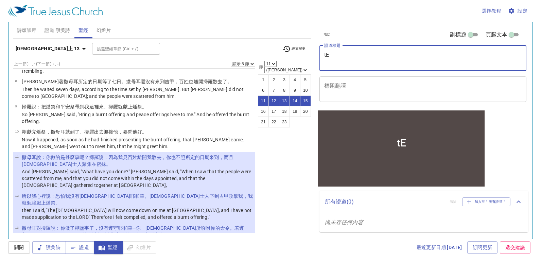 The height and width of the screenshot is (263, 541). What do you see at coordinates (111, 107) in the screenshot?
I see `wh8002: 帶到我這裡來` at bounding box center [111, 107].